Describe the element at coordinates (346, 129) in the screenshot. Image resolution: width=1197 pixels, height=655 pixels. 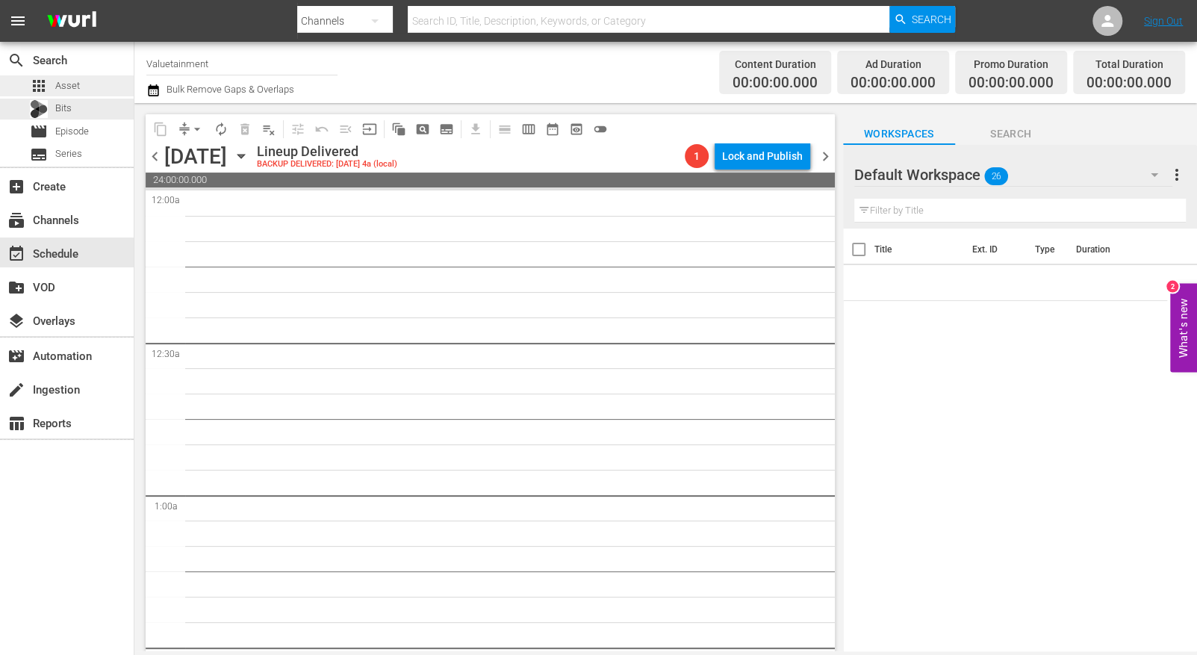
I see `span: Fill episodes with ad slates` at that location.